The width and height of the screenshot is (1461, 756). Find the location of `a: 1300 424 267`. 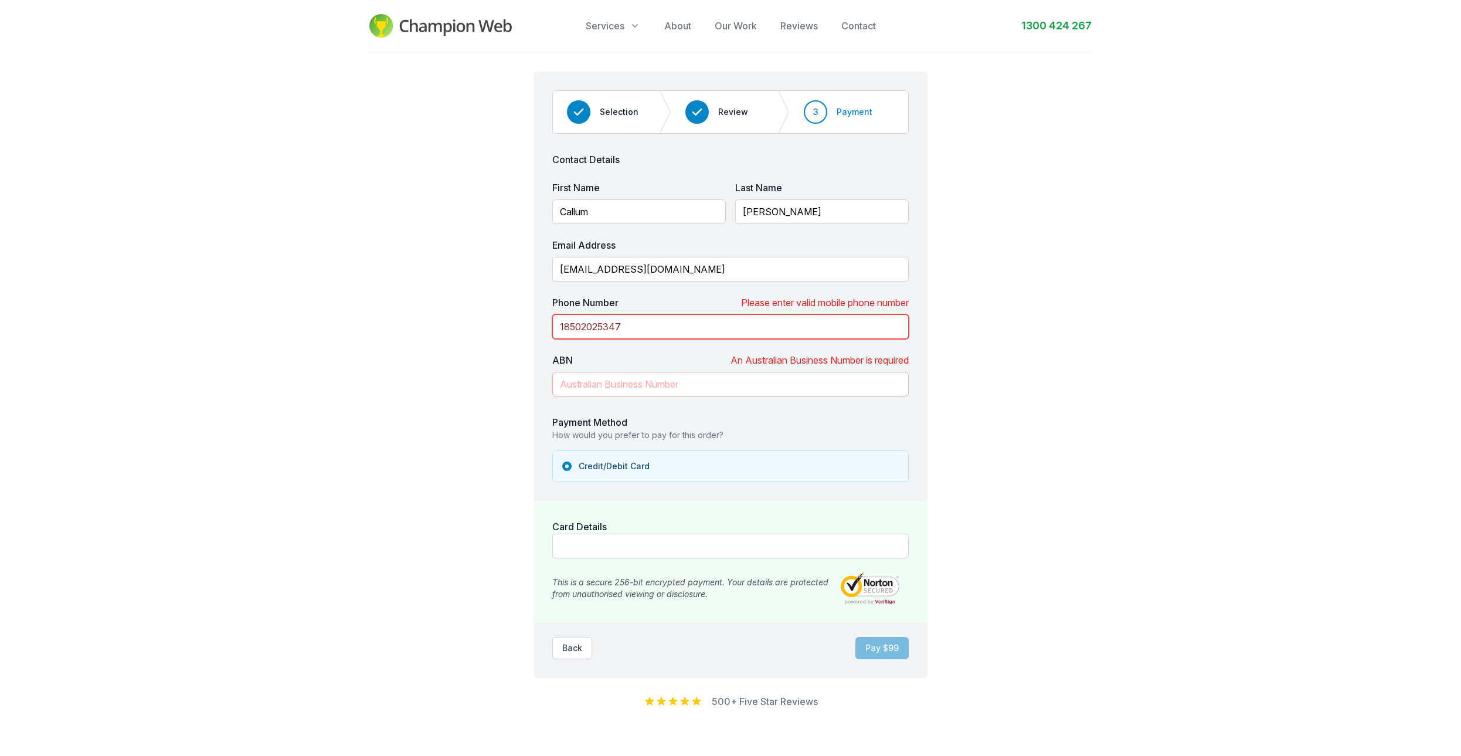

a: 1300 424 267 is located at coordinates (1056, 26).